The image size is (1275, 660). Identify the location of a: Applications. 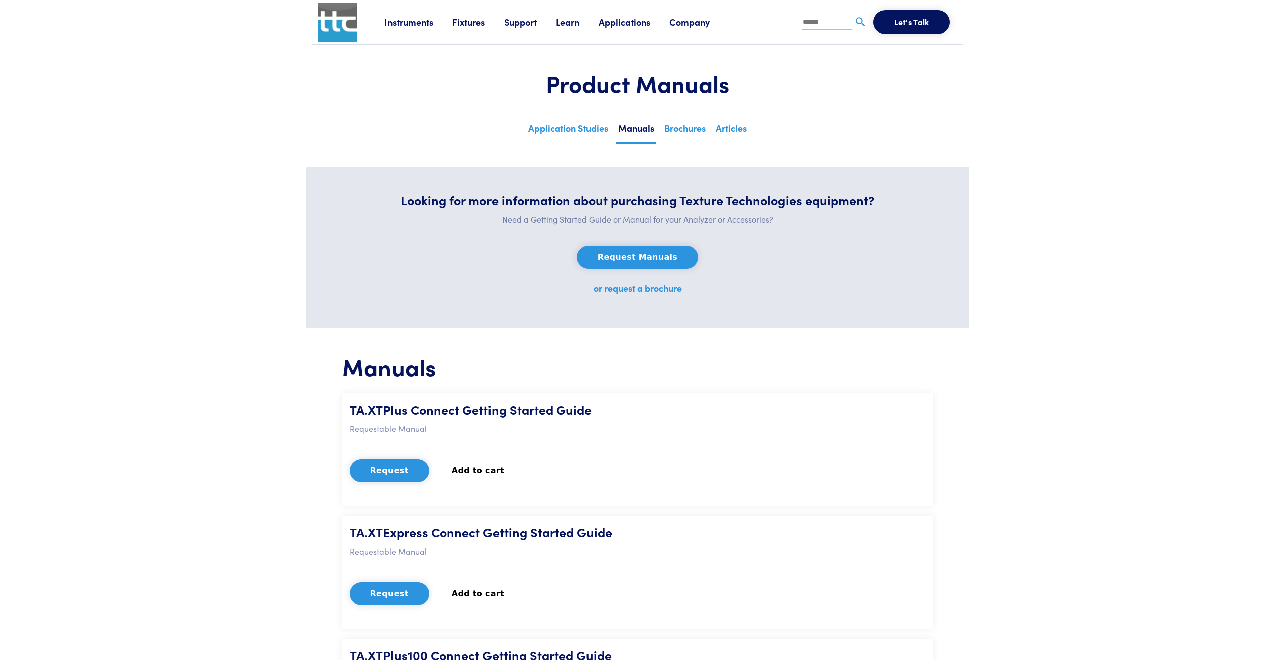
(634, 22).